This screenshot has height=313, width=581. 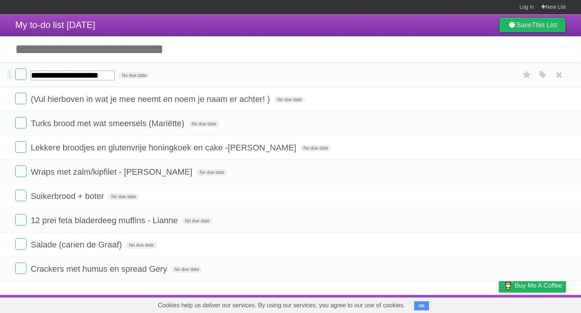 I want to click on a: Terms, so click(x=472, y=304).